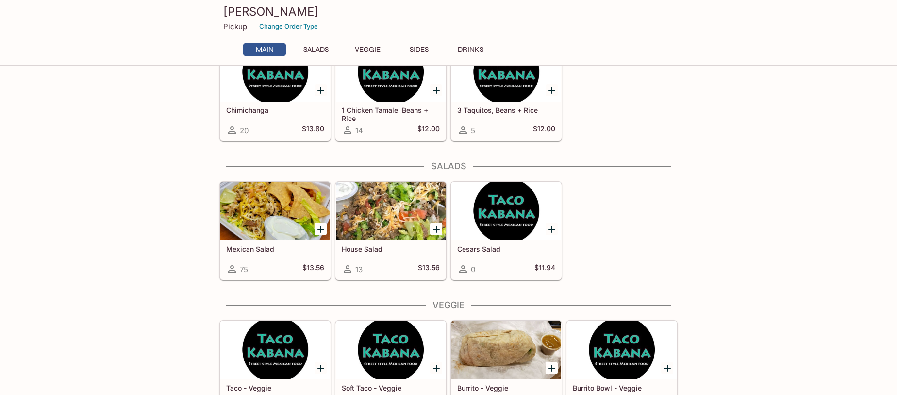 The image size is (897, 395). What do you see at coordinates (436, 229) in the screenshot?
I see `button: Add House Salad` at bounding box center [436, 229].